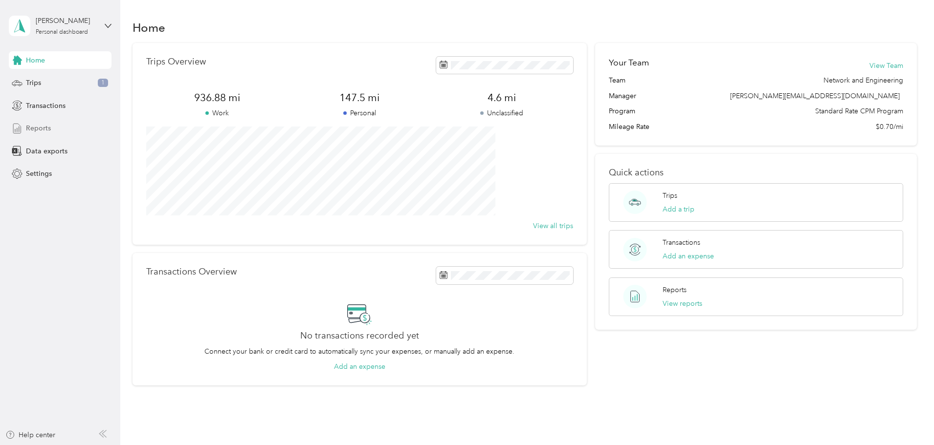 Image resolution: width=934 pixels, height=445 pixels. I want to click on span: $0.70/mi, so click(889, 127).